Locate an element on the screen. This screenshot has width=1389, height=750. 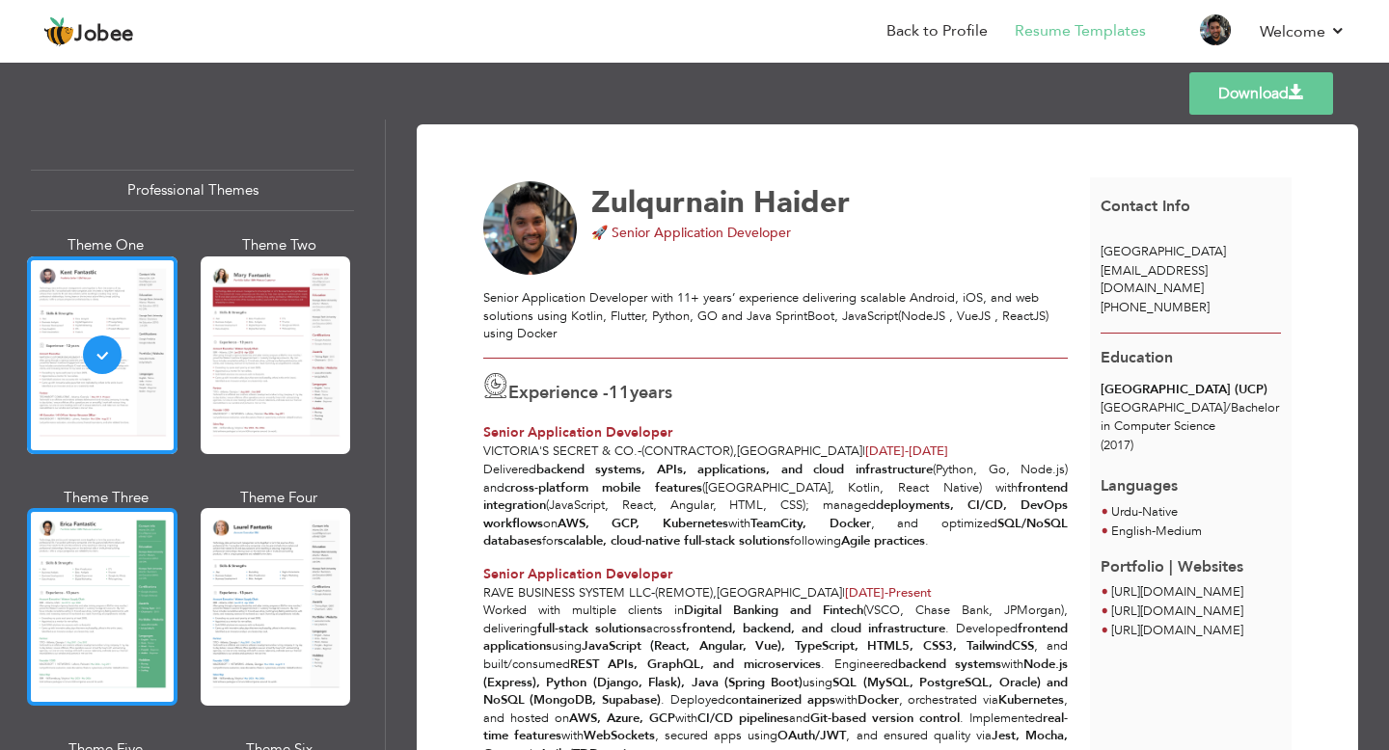
strong: cross-platform mobile features is located at coordinates (603, 488).